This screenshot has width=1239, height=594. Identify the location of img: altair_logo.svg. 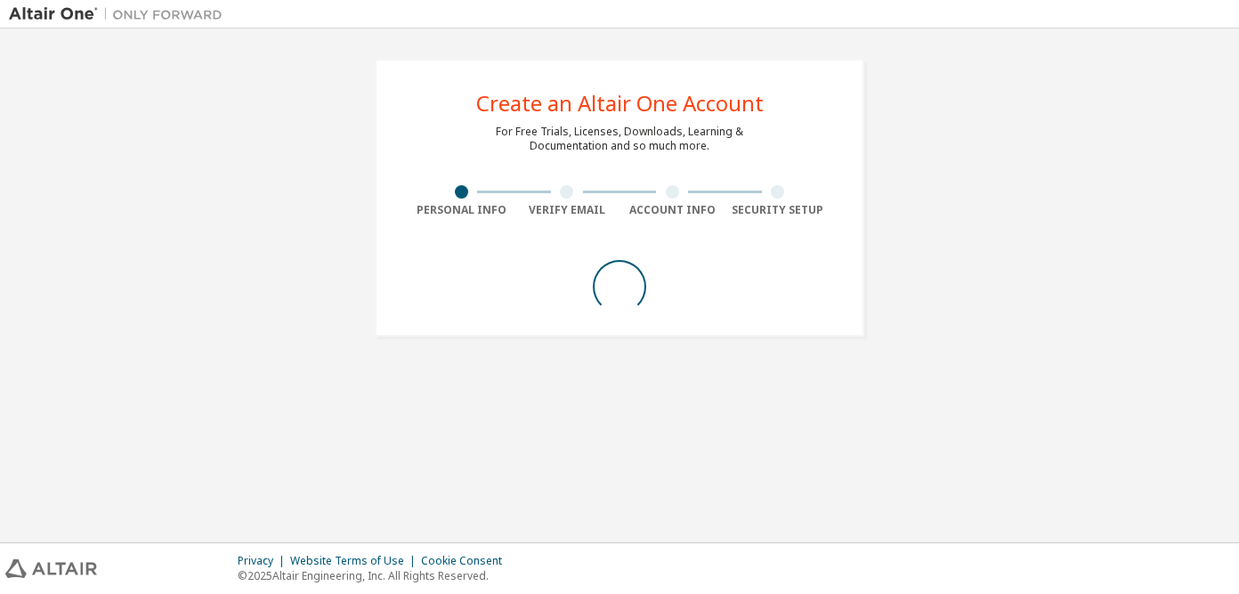
(51, 568).